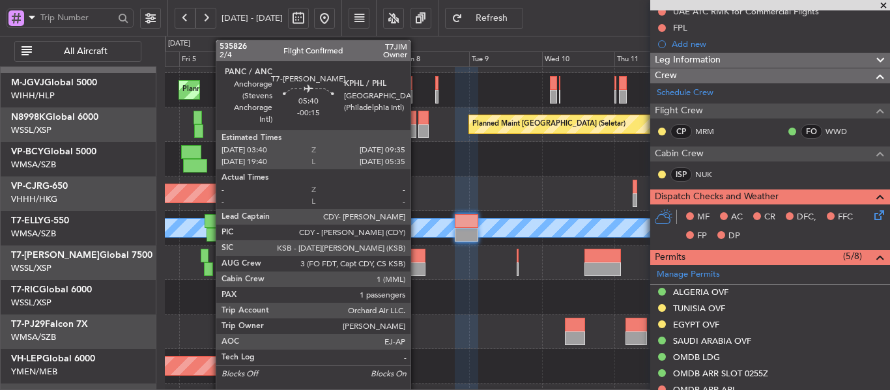  What do you see at coordinates (215, 59) in the screenshot?
I see `div: Fri 5` at bounding box center [215, 59].